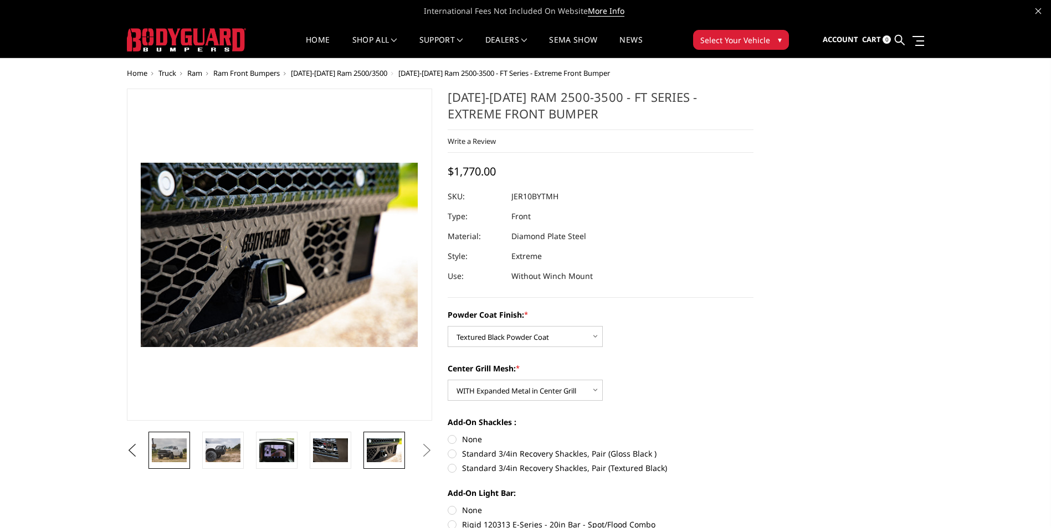  I want to click on a: Support, so click(441, 47).